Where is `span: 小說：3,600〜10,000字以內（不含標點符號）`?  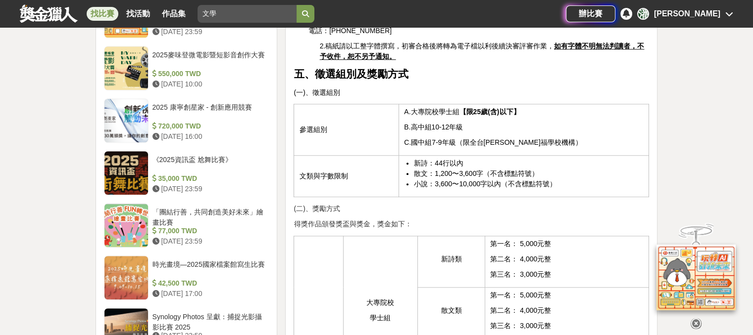
span: 小說：3,600〜10,000字以內（不含標點符號） is located at coordinates (485, 184).